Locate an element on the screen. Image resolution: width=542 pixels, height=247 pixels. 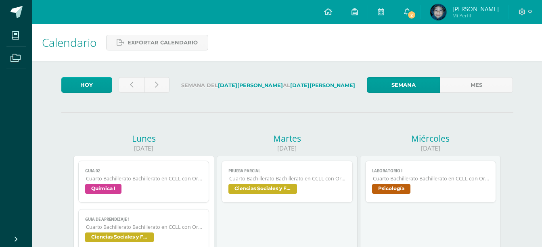
span: Mi Perfil is located at coordinates (476, 15).